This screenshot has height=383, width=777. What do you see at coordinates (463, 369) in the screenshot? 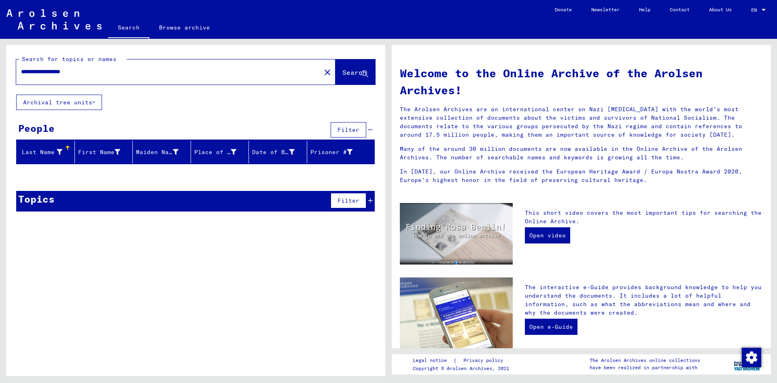
I see `p: Copyright © Arolsen Archives, 2021` at bounding box center [463, 369].